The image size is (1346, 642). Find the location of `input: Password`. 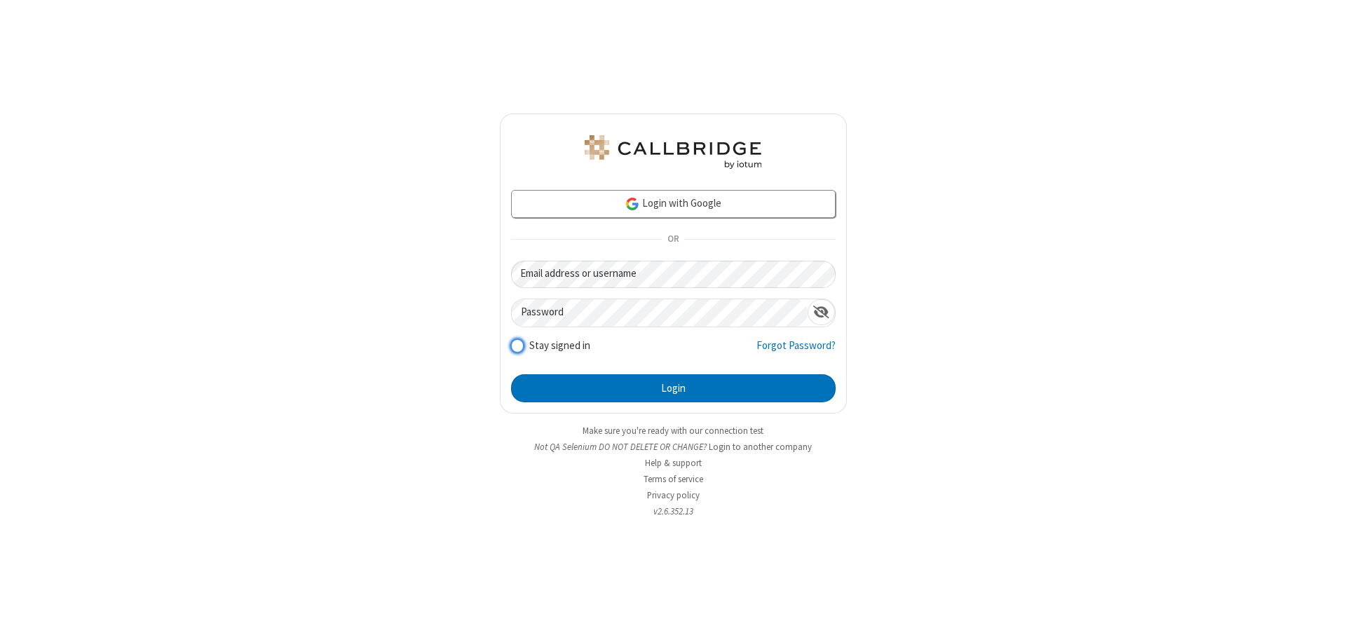

input: Password is located at coordinates (660, 313).